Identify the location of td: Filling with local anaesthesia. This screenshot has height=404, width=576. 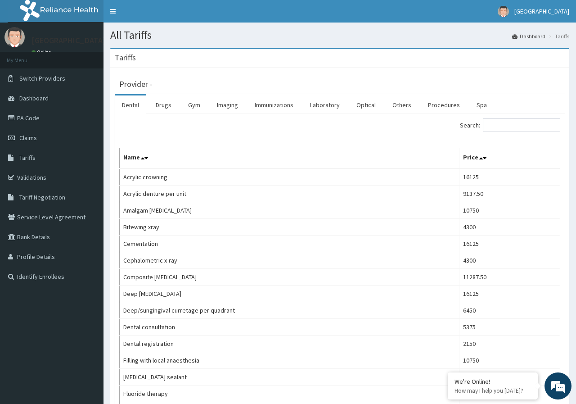
(289, 360).